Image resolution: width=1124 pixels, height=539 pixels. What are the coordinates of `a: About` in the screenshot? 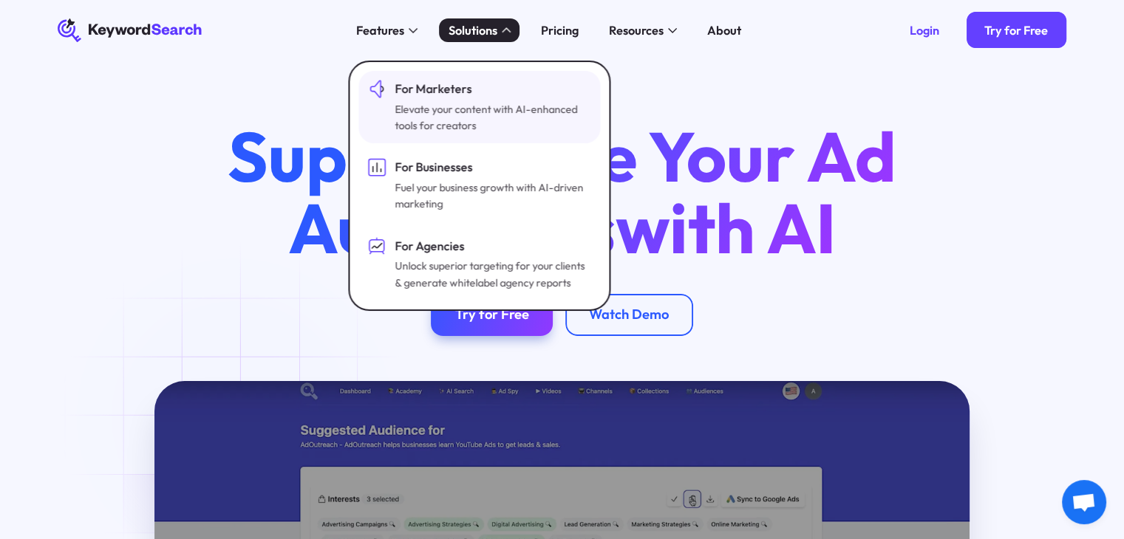 It's located at (723, 30).